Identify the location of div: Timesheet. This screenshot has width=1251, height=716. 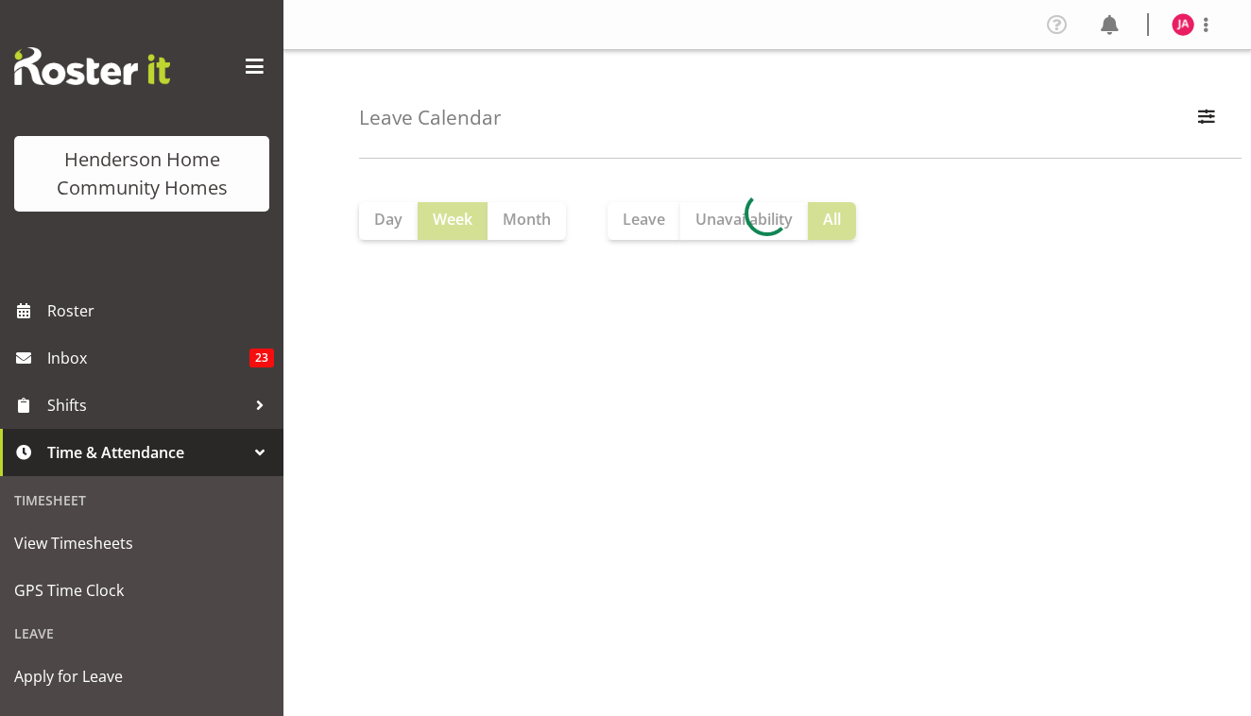
(142, 500).